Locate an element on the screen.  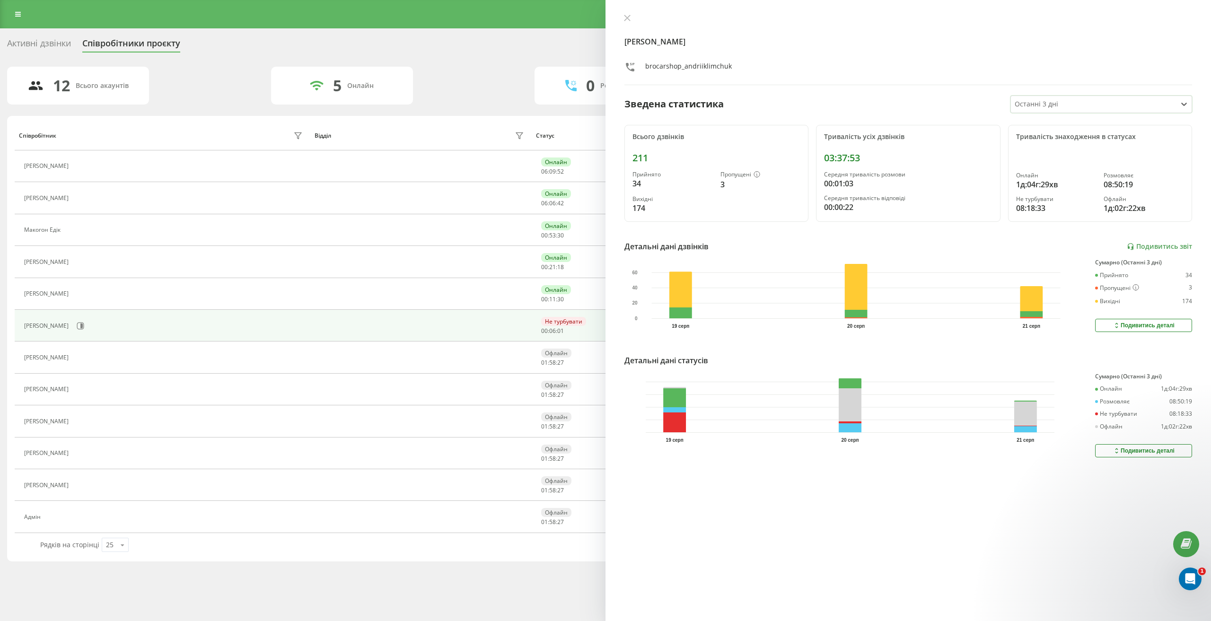
div: 12 is located at coordinates (61, 86).